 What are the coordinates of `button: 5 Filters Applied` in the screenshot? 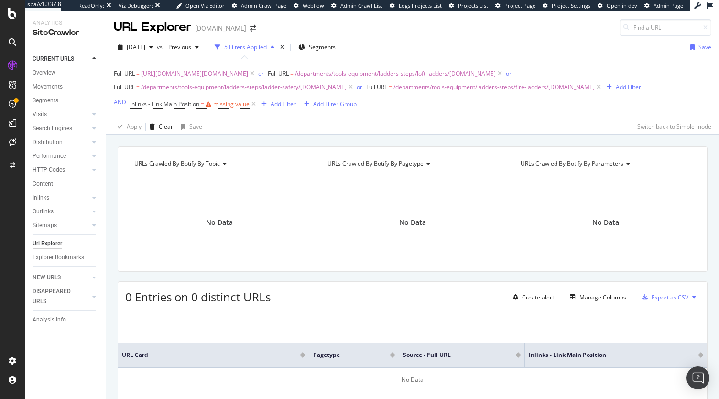 It's located at (244, 47).